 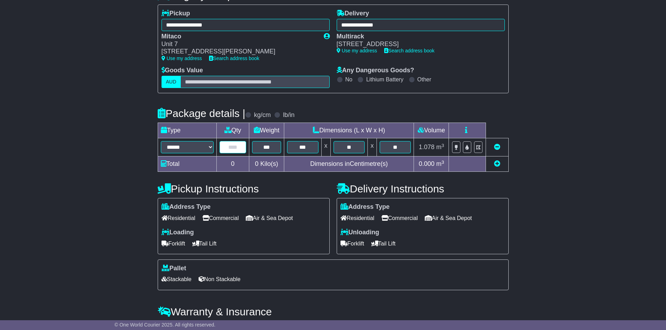 What do you see at coordinates (375, 71) in the screenshot?
I see `label: Any Dangerous Goods?` at bounding box center [375, 71].